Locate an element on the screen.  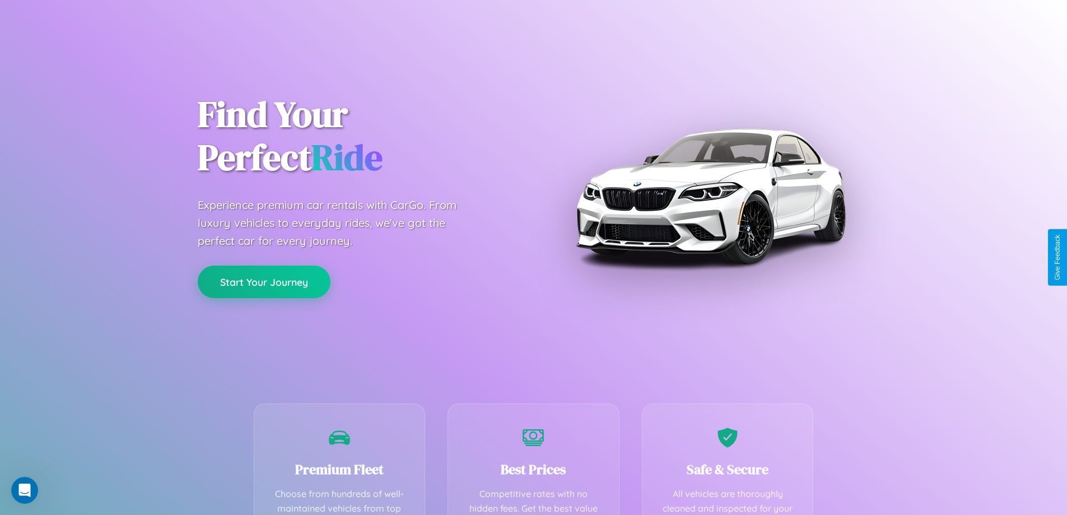
img: Premium BMW car rental vehicle is located at coordinates (710, 196).